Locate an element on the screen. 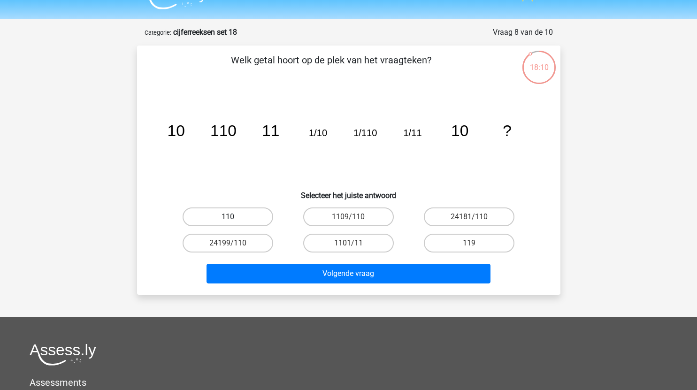 The height and width of the screenshot is (390, 697). small: Categorie: is located at coordinates (158, 32).